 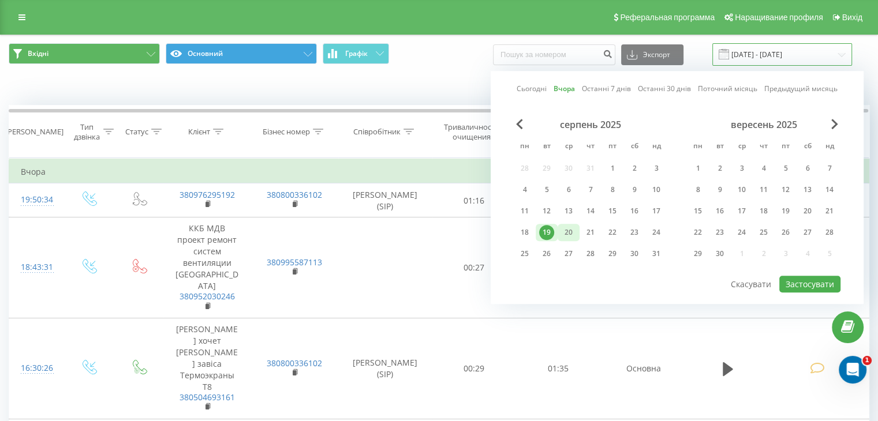 I want to click on div: нд 31 серп 2025 р., so click(x=656, y=254).